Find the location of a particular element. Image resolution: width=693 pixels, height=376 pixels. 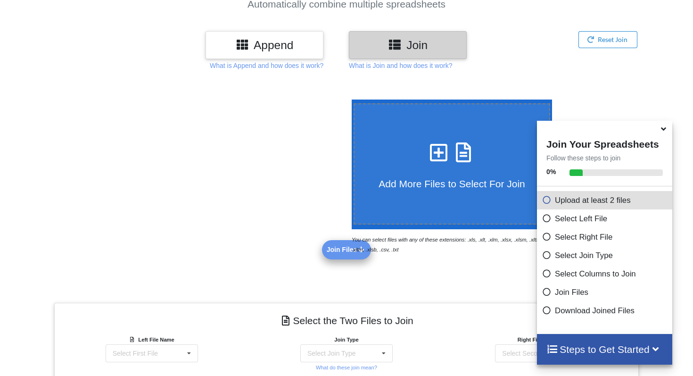

small: What do these join mean? is located at coordinates (347, 367).